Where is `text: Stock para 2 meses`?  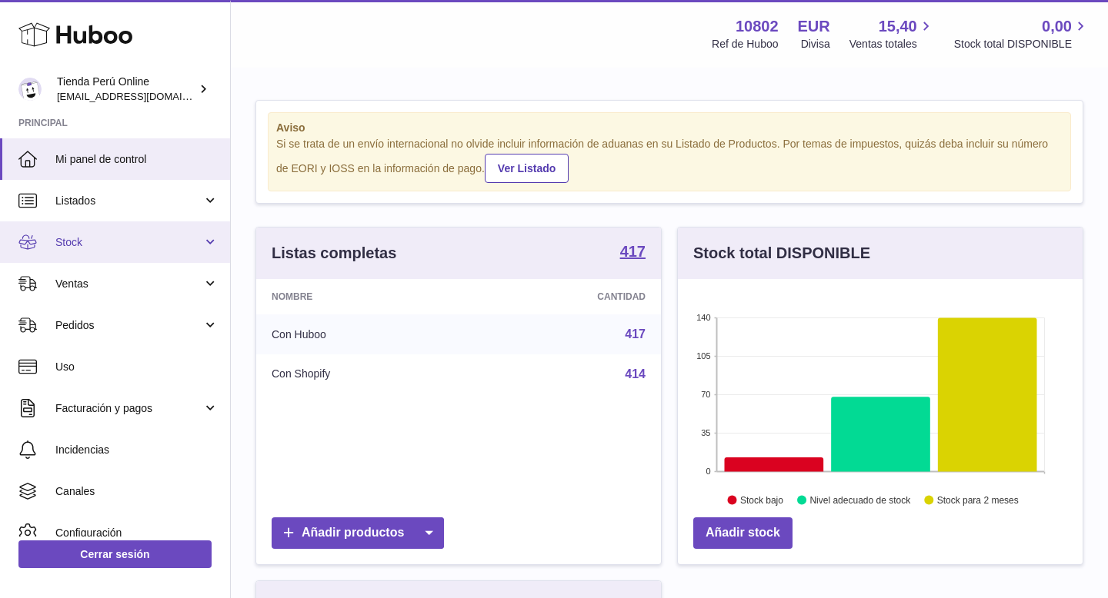
text: Stock para 2 meses is located at coordinates (978, 500).